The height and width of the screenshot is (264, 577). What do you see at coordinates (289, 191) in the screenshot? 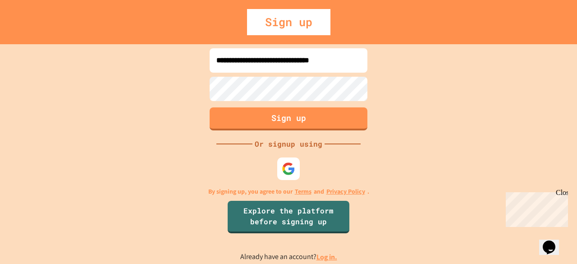
I see `p: By signing up, you agree to our and .` at bounding box center [289, 191].